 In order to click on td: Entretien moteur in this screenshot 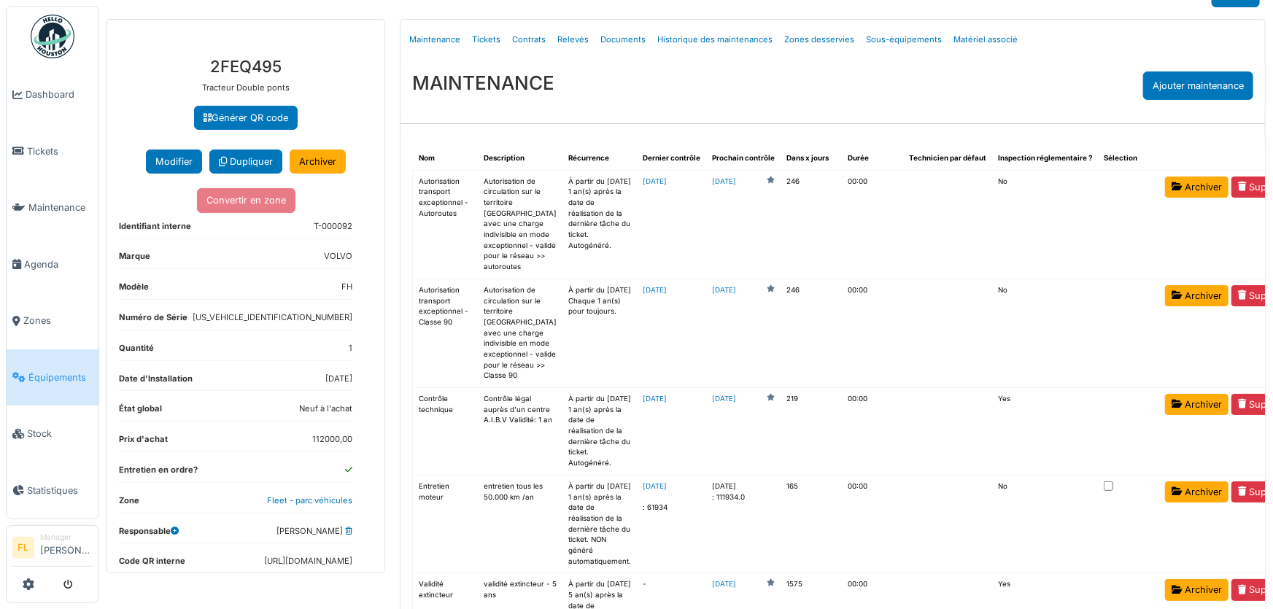, I will do `click(446, 524)`.